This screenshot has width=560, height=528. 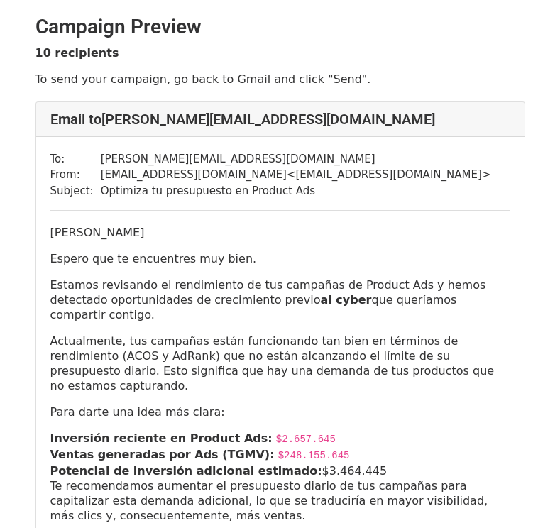 I want to click on p: Estamos revisando el rendimiento de tus campañas de Product Ads y hemos detectado oportunidades d..., so click(x=280, y=299).